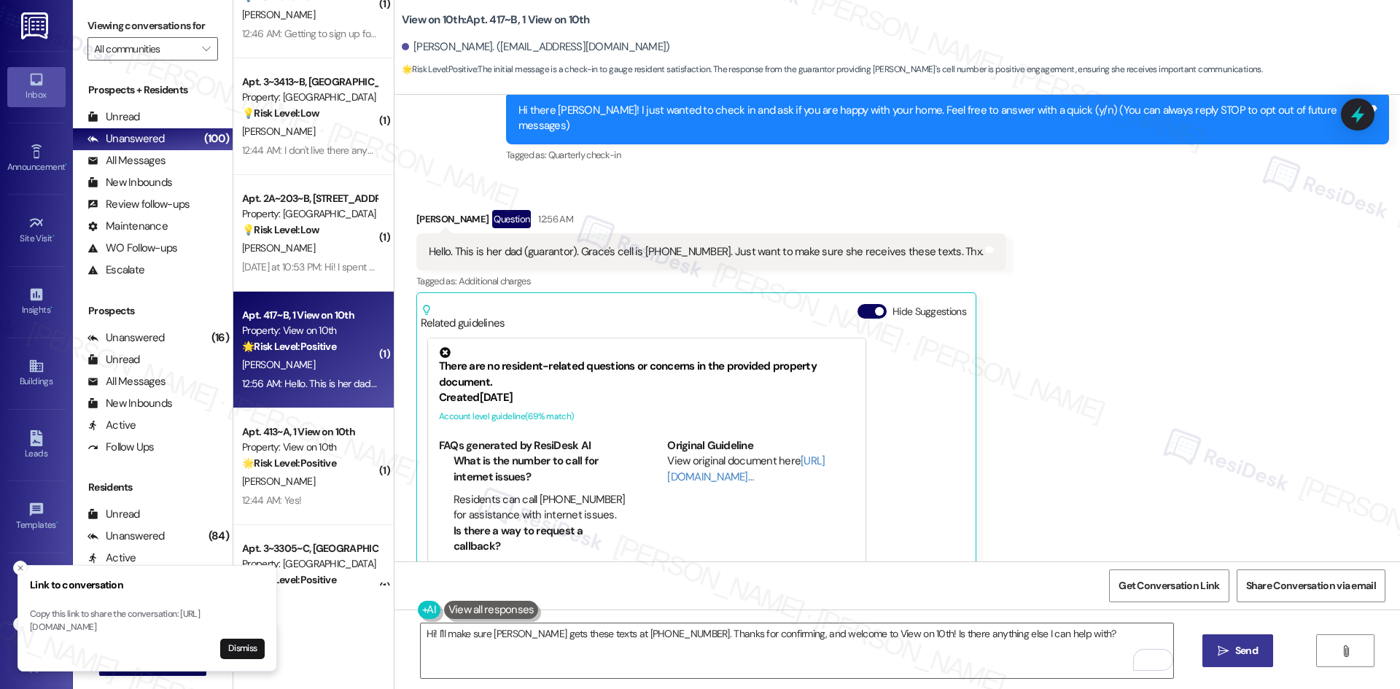 This screenshot has width=1400, height=689. Describe the element at coordinates (36, 87) in the screenshot. I see `a: Inbox` at that location.